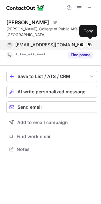 The height and width of the screenshot is (204, 101). What do you see at coordinates (52, 76) in the screenshot?
I see `button: save-profile-one-click` at bounding box center [52, 76].